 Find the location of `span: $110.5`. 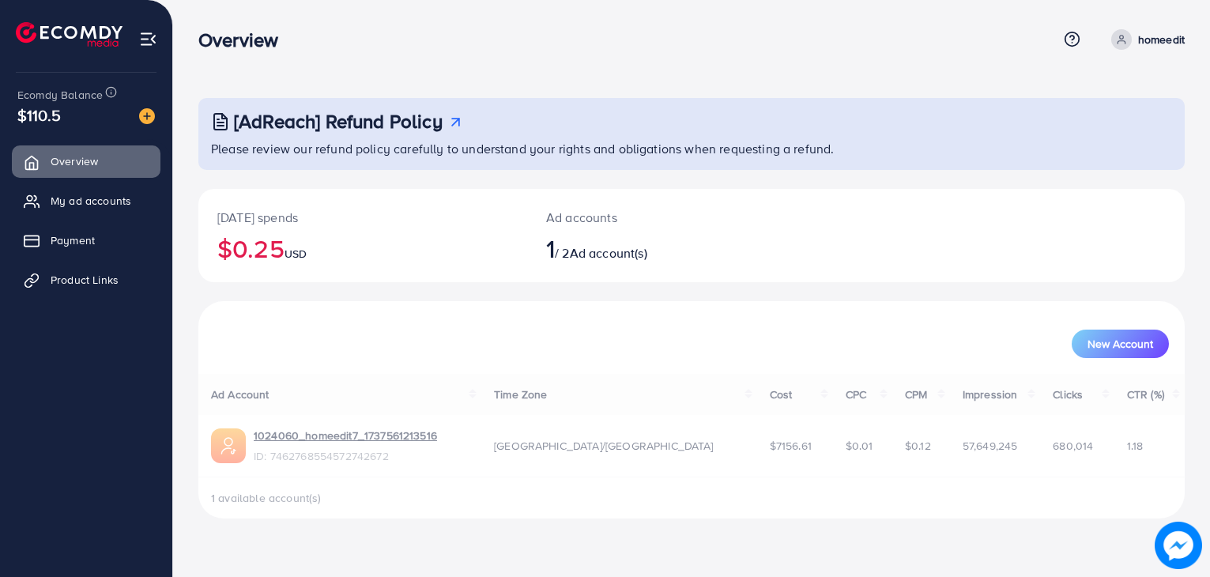

span: $110.5 is located at coordinates (39, 115).